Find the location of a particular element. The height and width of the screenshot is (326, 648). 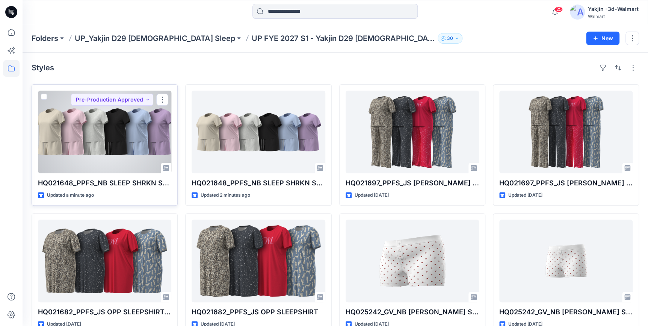

a: HQ025242_GV_NB CAMI BOXER SET_BOXER SHORT PLUS is located at coordinates (412, 261).